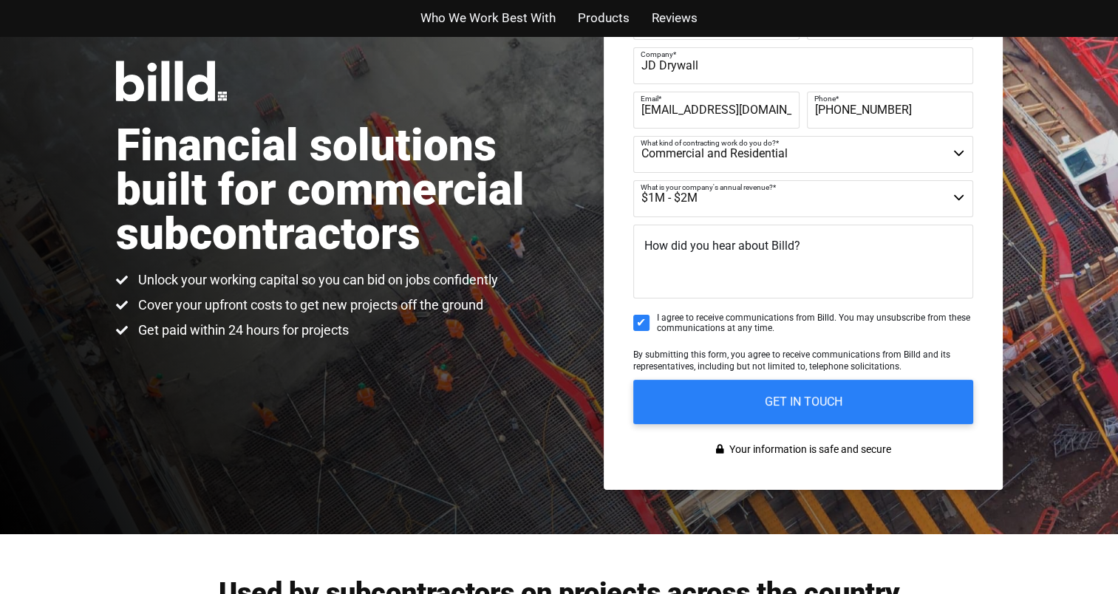 This screenshot has width=1118, height=594. What do you see at coordinates (309, 305) in the screenshot?
I see `span: Cover your upfront costs to get new projects off the ground` at bounding box center [309, 305].